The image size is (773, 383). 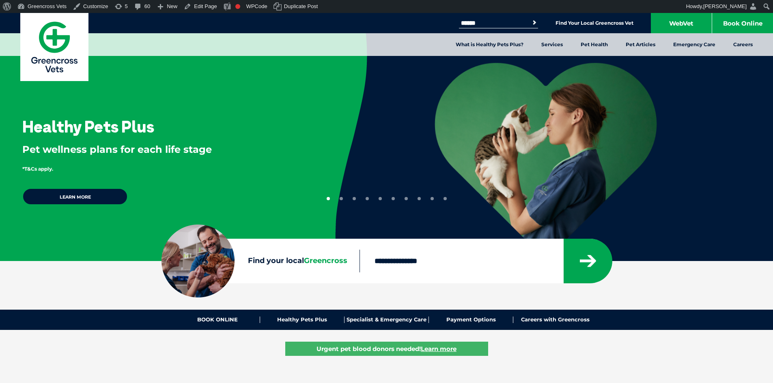 What do you see at coordinates (88, 127) in the screenshot?
I see `h3: Healthy Pets Plus` at bounding box center [88, 127].